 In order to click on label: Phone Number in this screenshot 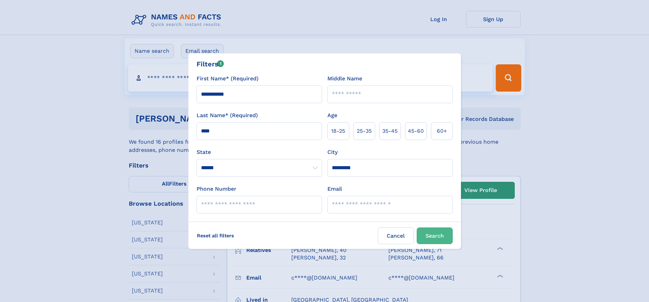, I will do `click(216, 189)`.